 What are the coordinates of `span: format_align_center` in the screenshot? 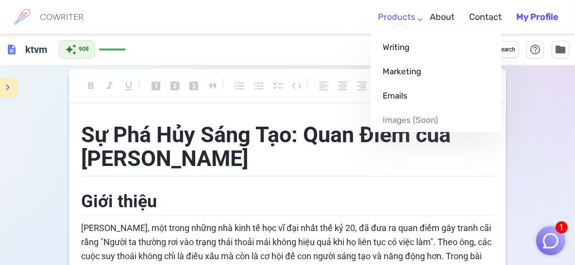 It's located at (343, 86).